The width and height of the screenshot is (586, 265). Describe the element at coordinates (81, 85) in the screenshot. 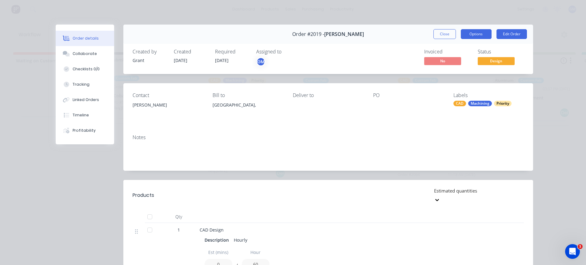

I see `div: Tracking` at that location.